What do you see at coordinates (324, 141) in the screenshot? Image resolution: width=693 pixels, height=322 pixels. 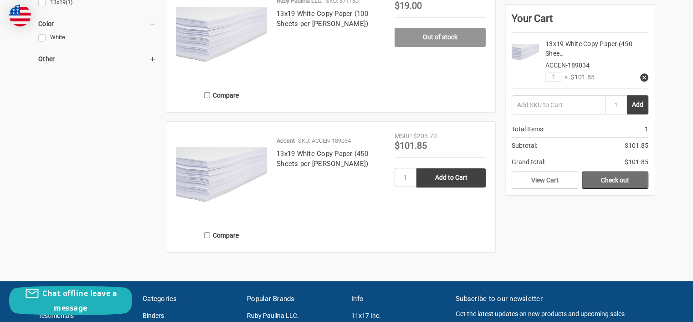 I see `p: SKU: ACCEN-189034` at bounding box center [324, 141].